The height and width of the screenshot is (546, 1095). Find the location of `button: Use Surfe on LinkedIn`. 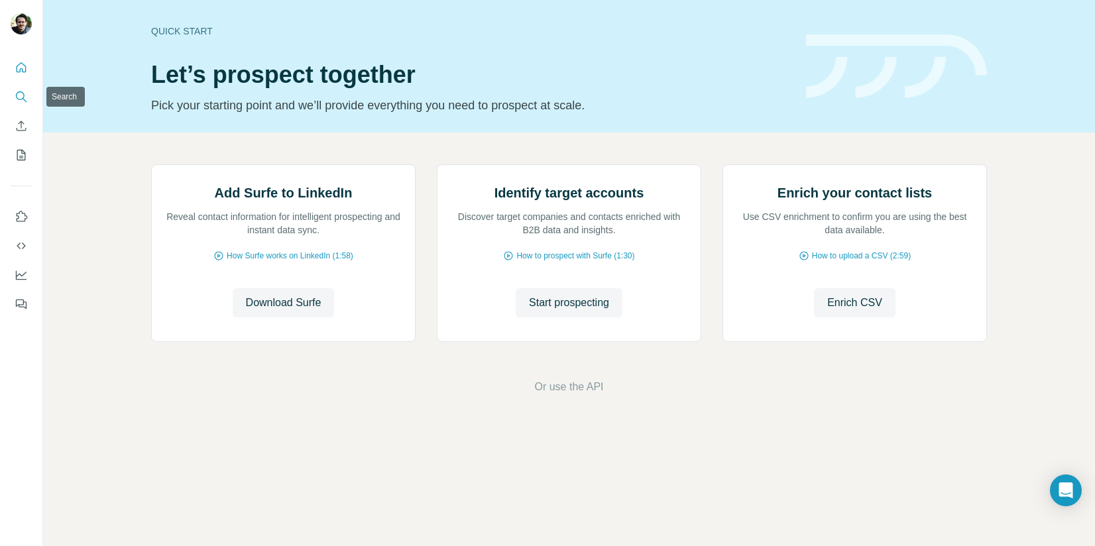

button: Use Surfe on LinkedIn is located at coordinates (21, 217).